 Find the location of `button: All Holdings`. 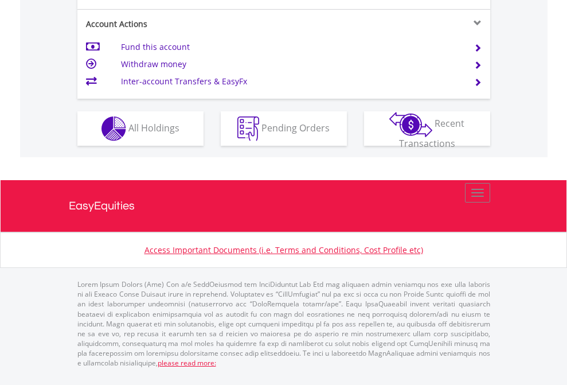

button: All Holdings is located at coordinates (141, 128).